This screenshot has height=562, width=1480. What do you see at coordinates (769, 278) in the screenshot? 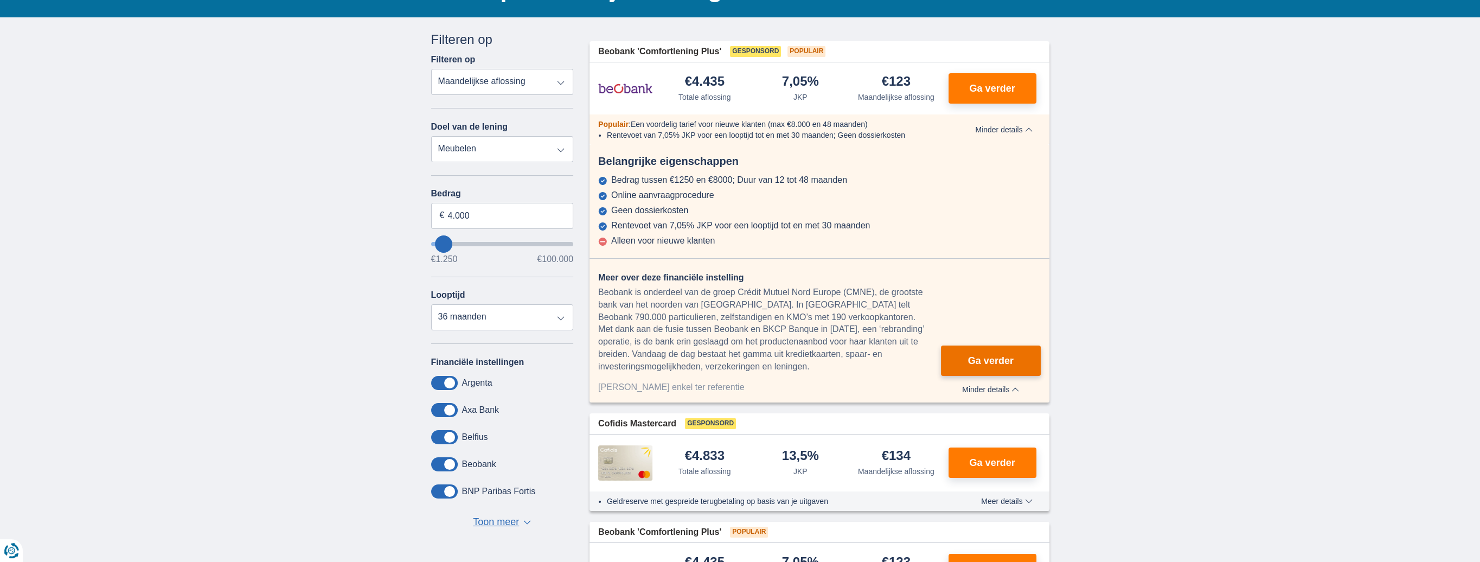
I see `div: Meer over deze financiële instelling` at bounding box center [769, 278].